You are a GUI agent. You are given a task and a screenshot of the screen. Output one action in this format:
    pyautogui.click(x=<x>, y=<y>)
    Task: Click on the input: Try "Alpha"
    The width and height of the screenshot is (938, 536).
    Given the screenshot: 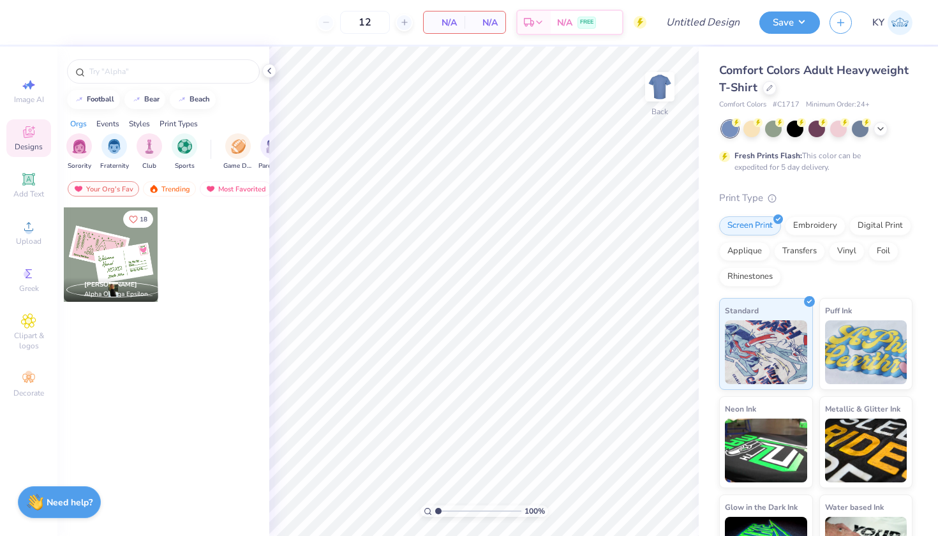 What is the action you would take?
    pyautogui.click(x=170, y=71)
    